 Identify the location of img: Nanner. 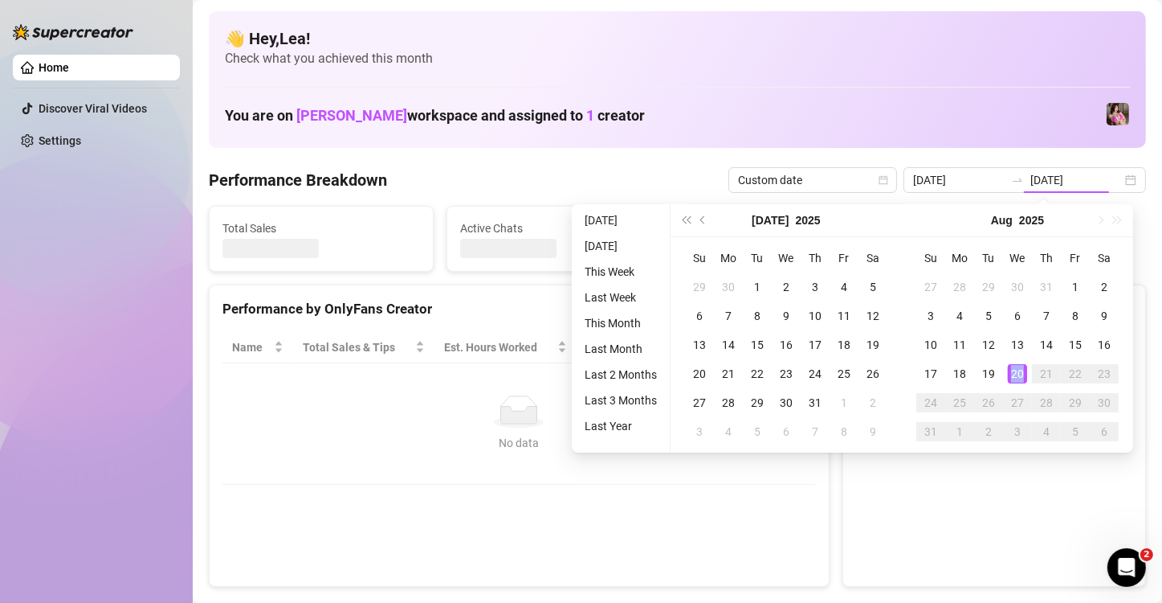
(1118, 114).